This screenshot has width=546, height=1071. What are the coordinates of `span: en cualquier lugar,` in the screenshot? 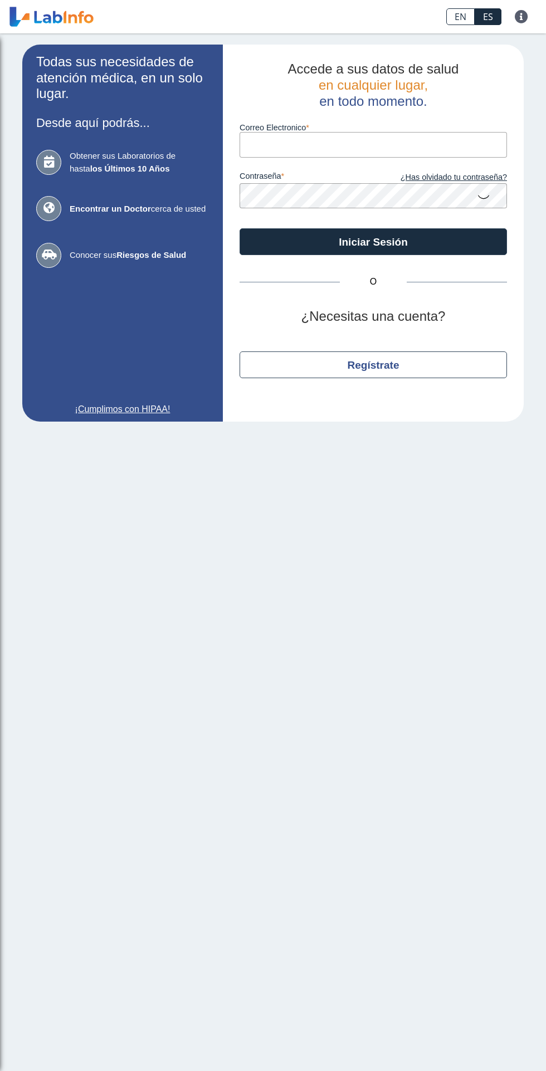 It's located at (373, 85).